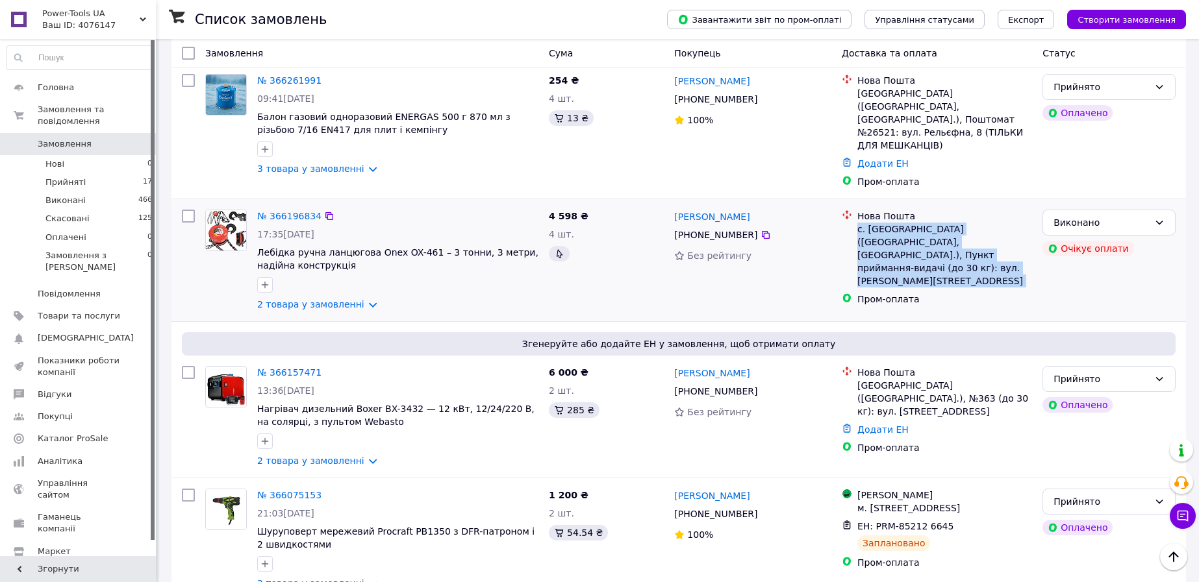 The image size is (1199, 582). What do you see at coordinates (894, 544) in the screenshot?
I see `div: Заплановано` at bounding box center [894, 544].